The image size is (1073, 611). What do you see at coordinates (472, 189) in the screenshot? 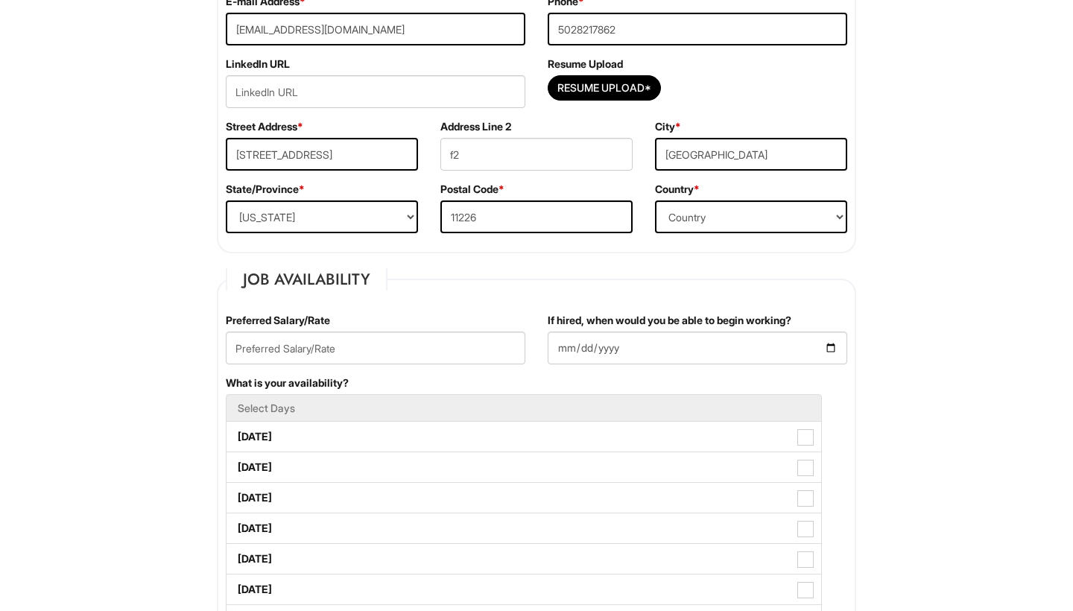
I see `label: Postal Code` at bounding box center [472, 189].